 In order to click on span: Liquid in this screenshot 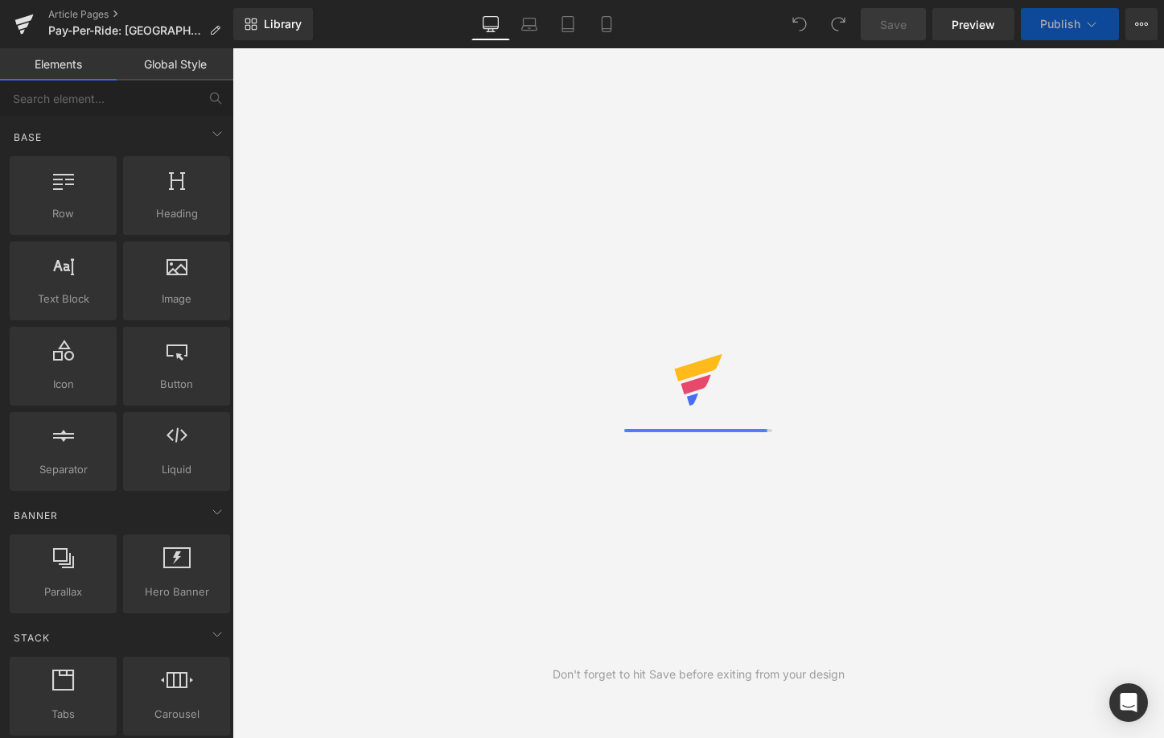, I will do `click(176, 469)`.